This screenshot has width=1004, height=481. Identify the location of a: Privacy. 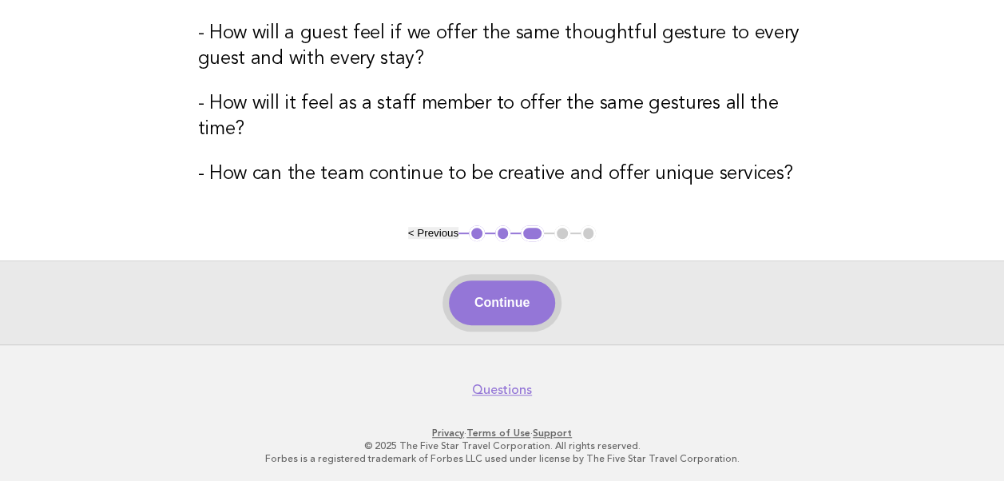
(448, 433).